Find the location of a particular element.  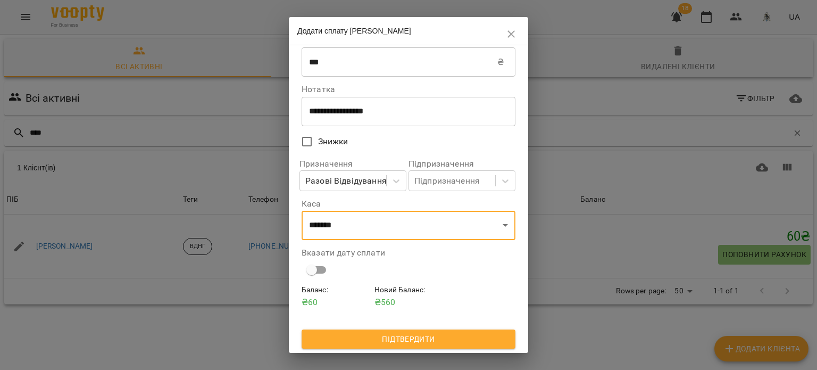

label: Нотатка is located at coordinates (409, 89).